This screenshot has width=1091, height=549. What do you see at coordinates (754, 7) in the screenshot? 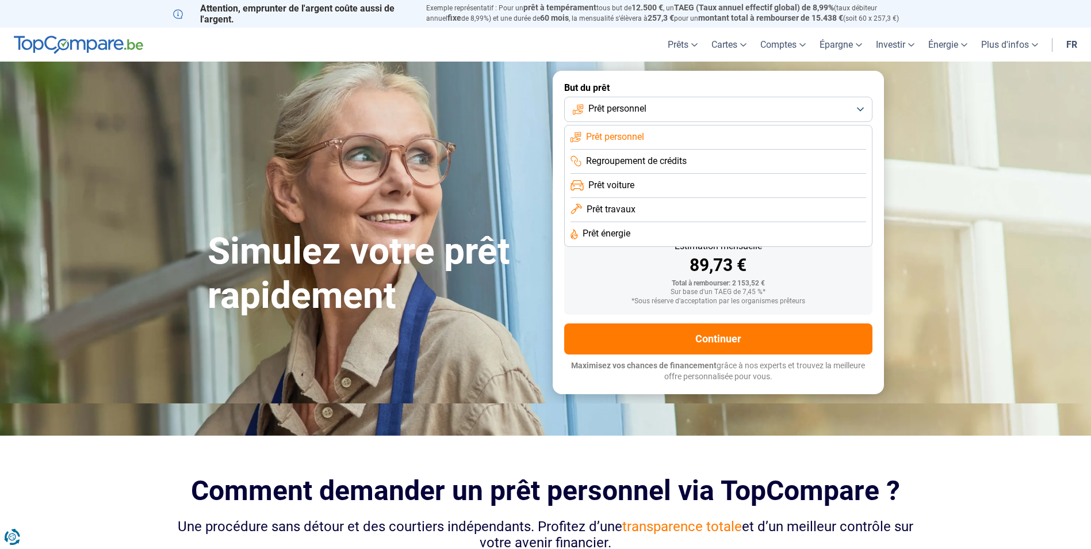
I see `span: TAEG (Taux annuel effectif global) de 8,99%` at bounding box center [754, 7].